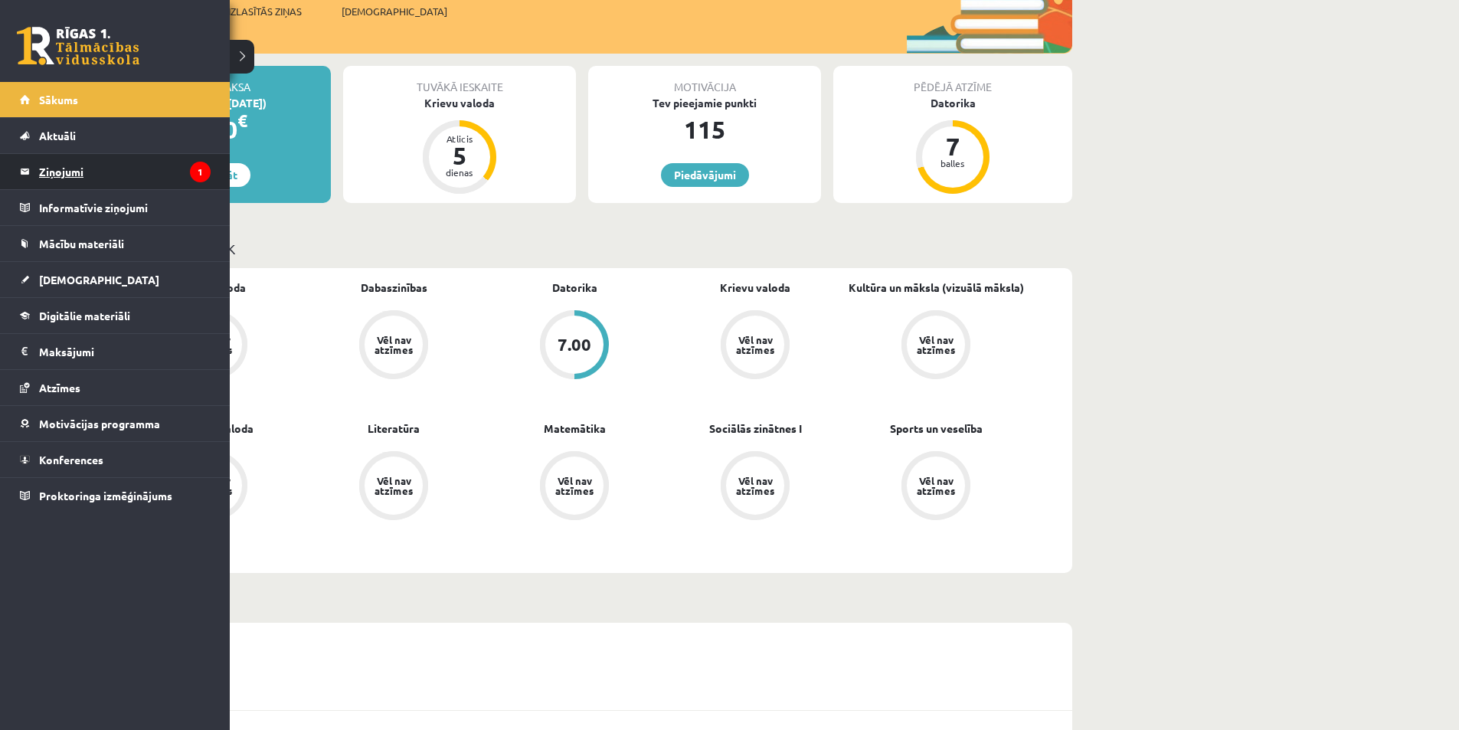 This screenshot has height=730, width=1459. Describe the element at coordinates (259, 11) in the screenshot. I see `span: Neizlasītās ziņas` at that location.